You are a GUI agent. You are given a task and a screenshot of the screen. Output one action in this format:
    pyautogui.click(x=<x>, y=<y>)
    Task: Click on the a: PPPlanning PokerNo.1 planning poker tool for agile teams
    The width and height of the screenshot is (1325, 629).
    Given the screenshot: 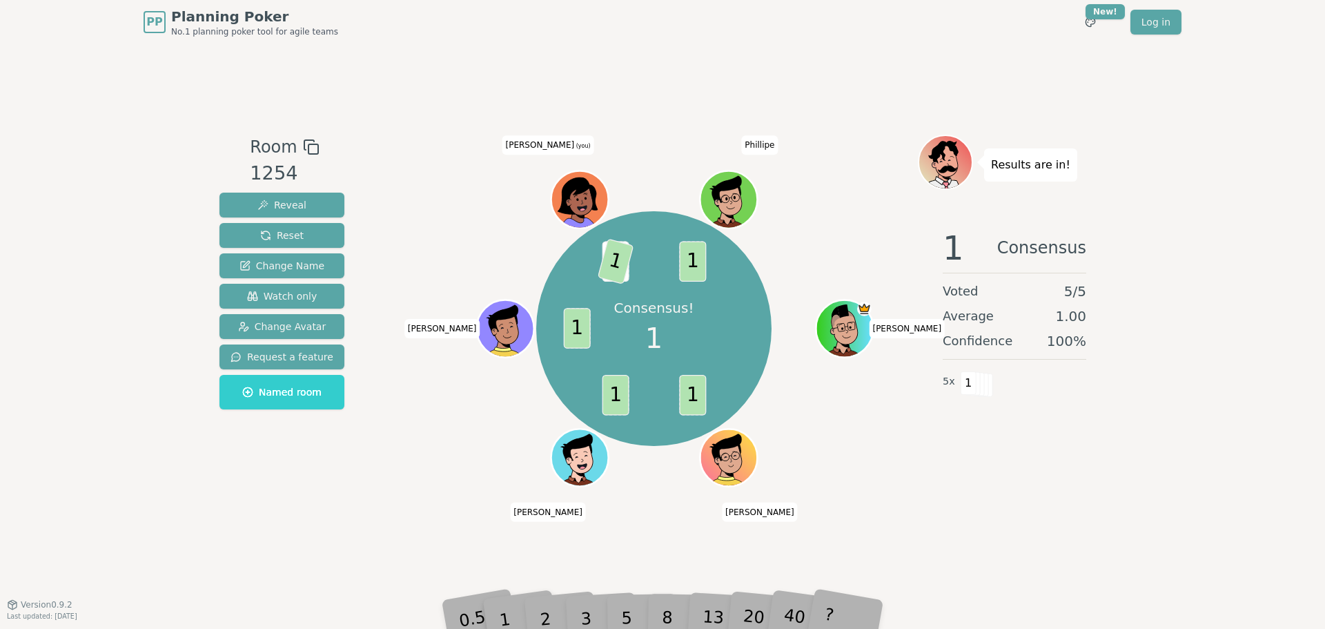 What is the action you would take?
    pyautogui.click(x=241, y=22)
    